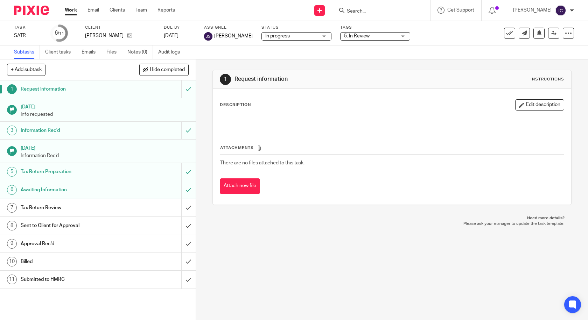  What do you see at coordinates (105, 156) in the screenshot?
I see `p: Information Rec'd` at bounding box center [105, 156].